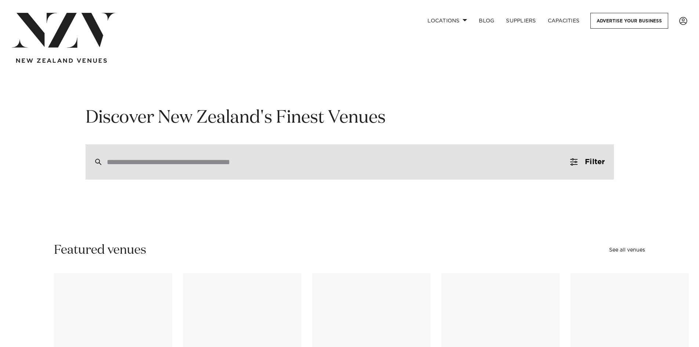  What do you see at coordinates (447, 21) in the screenshot?
I see `a: Locations` at bounding box center [447, 21].